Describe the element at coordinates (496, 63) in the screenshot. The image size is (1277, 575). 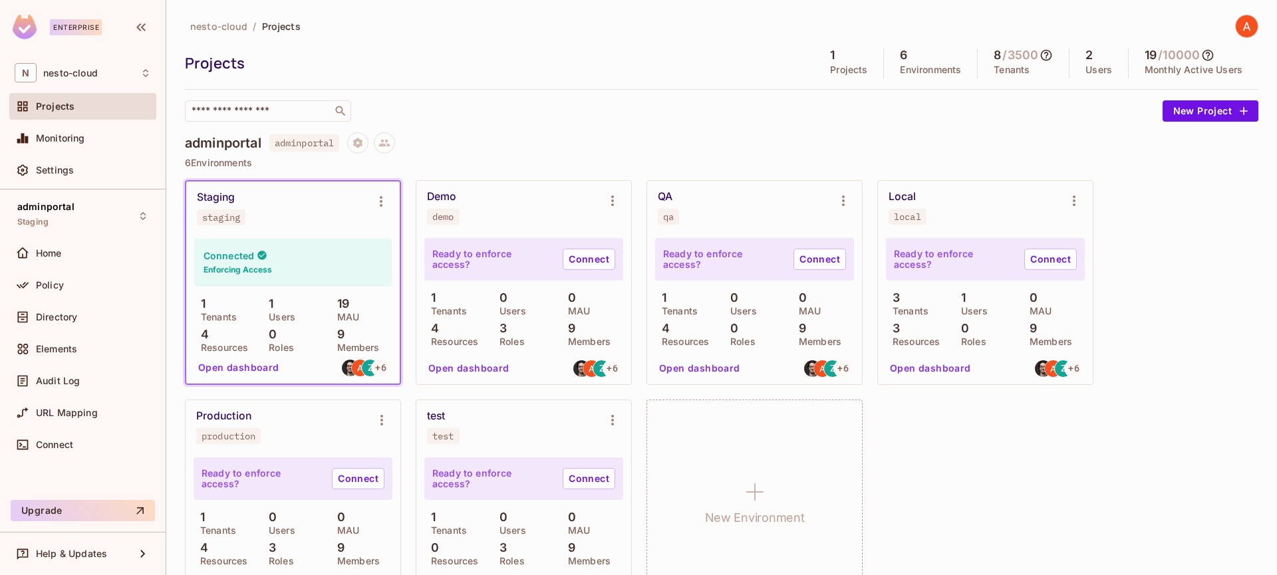
I see `div: Projects` at that location.